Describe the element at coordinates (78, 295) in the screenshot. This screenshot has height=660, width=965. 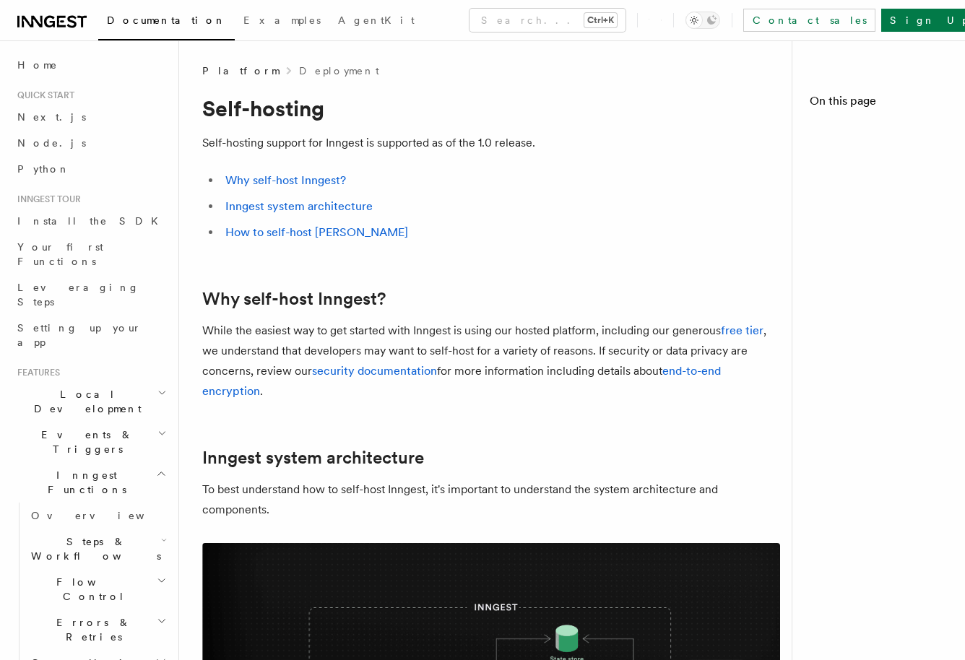
I see `span: Leveraging Steps` at that location.